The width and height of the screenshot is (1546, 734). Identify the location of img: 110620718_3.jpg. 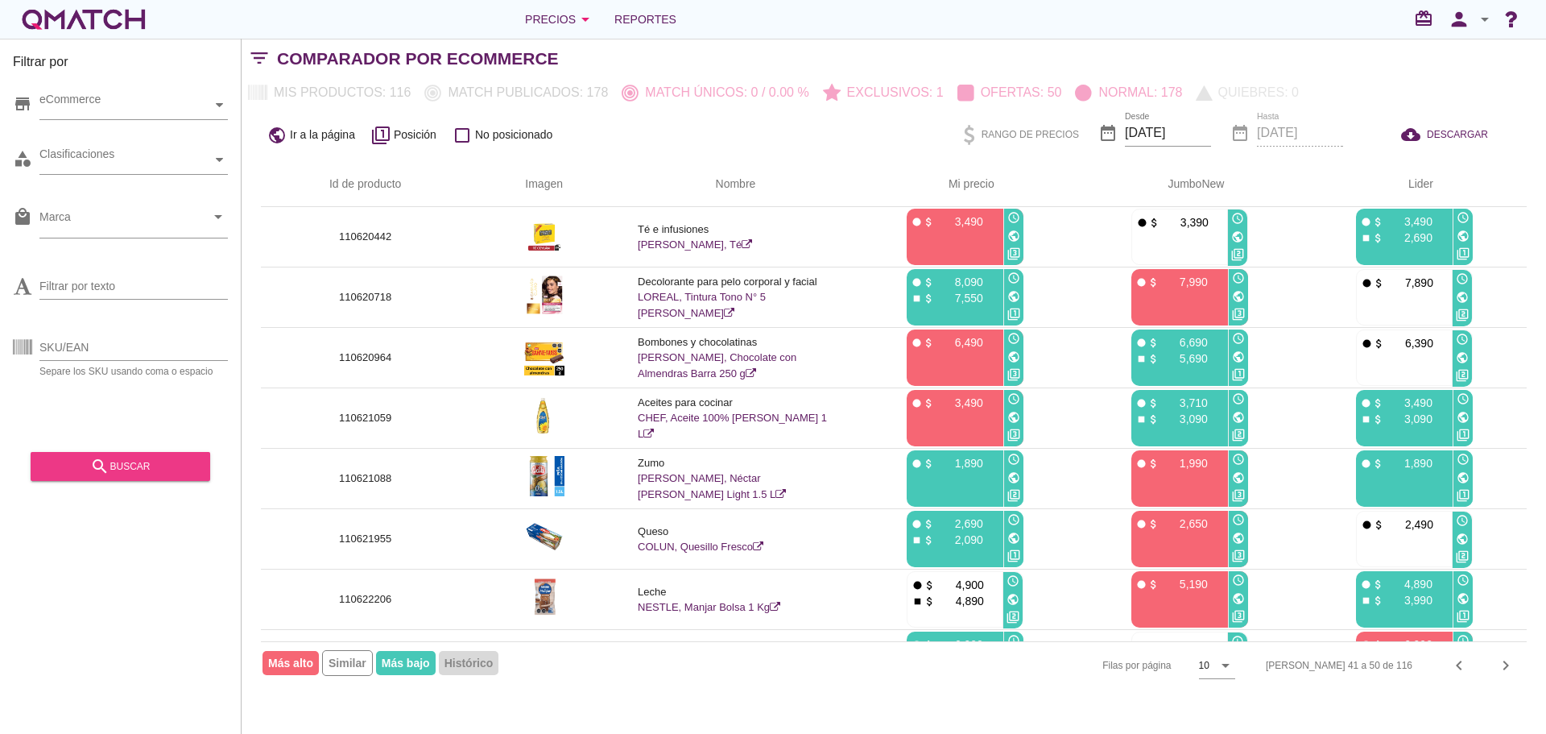
(544, 295).